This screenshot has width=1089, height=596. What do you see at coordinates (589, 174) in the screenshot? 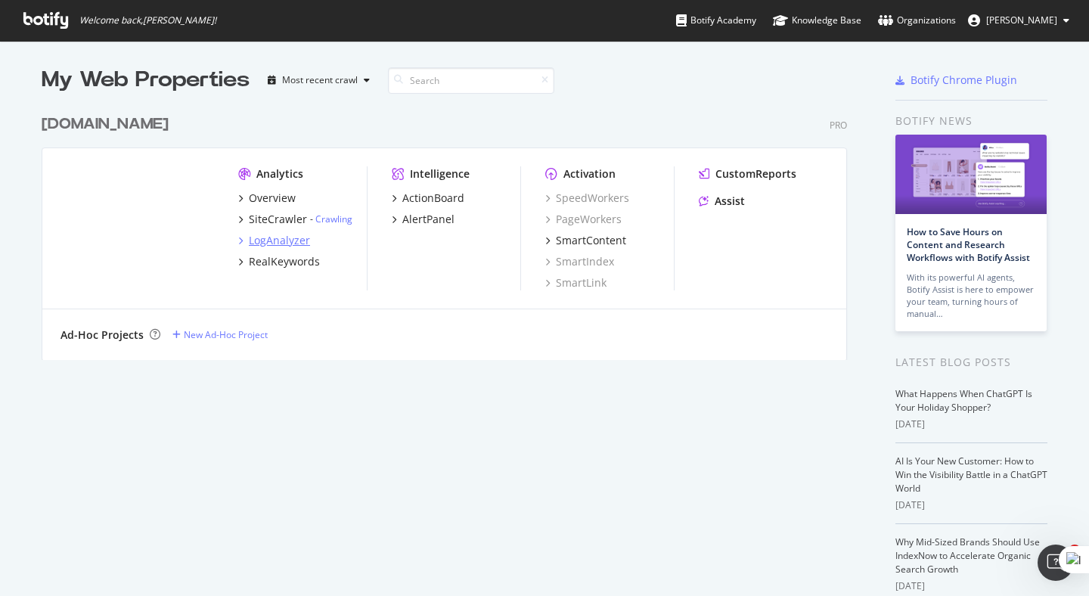
I see `div: Activation` at bounding box center [589, 174].